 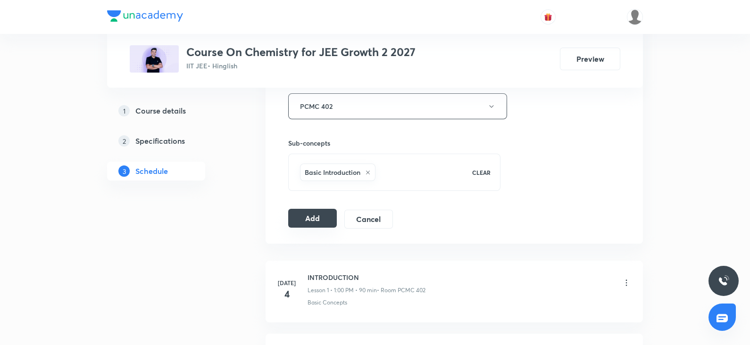 What do you see at coordinates (333, 172) in the screenshot?
I see `h6: Basic Introduction` at bounding box center [333, 172].